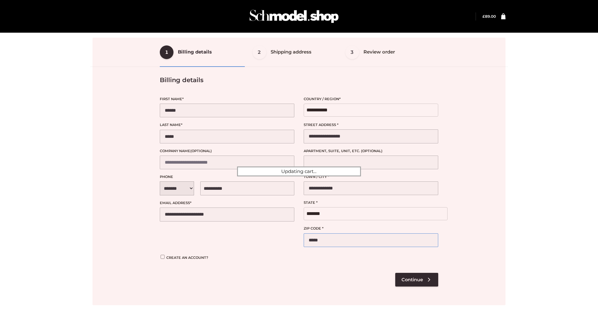 The width and height of the screenshot is (598, 336). What do you see at coordinates (489, 16) in the screenshot?
I see `bdi: 89.00` at bounding box center [489, 16].